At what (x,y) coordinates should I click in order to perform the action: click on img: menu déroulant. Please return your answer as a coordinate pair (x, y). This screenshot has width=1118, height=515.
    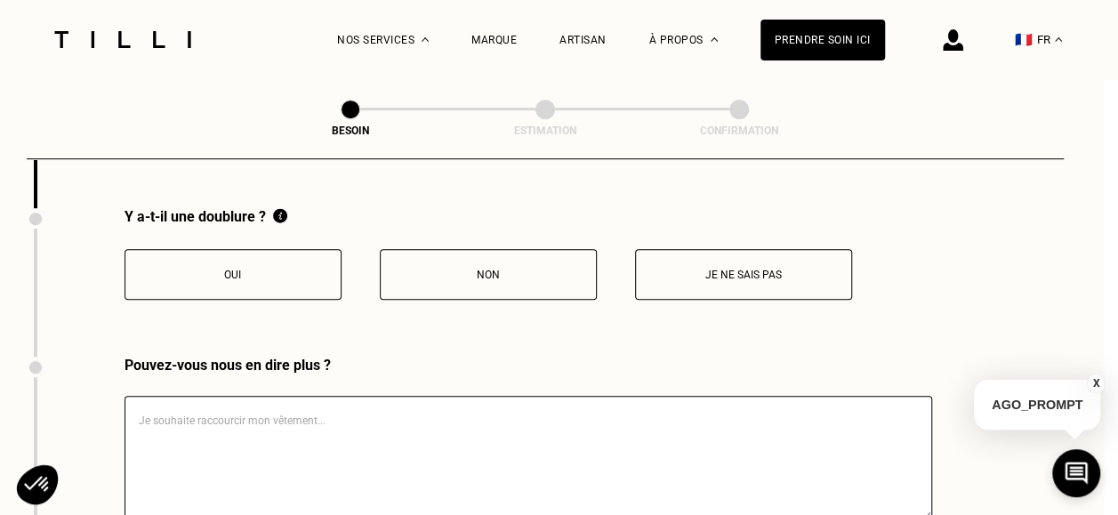
    Looking at the image, I should click on (1059, 39).